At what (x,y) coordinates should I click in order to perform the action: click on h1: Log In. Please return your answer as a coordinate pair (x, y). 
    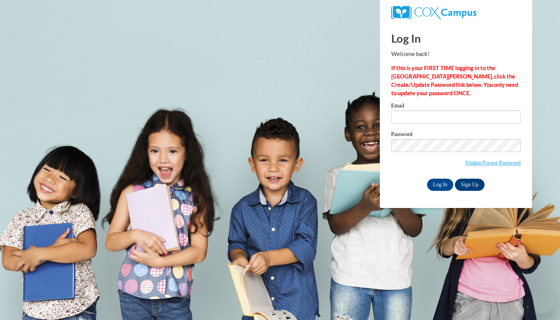
    Looking at the image, I should click on (456, 38).